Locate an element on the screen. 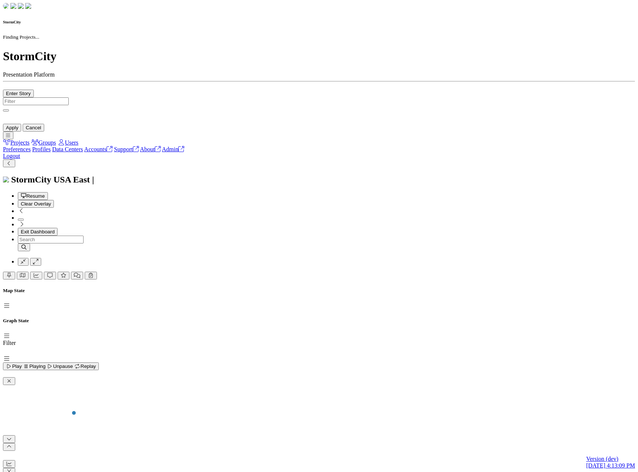 This screenshot has height=472, width=638. span: Playing is located at coordinates (34, 366).